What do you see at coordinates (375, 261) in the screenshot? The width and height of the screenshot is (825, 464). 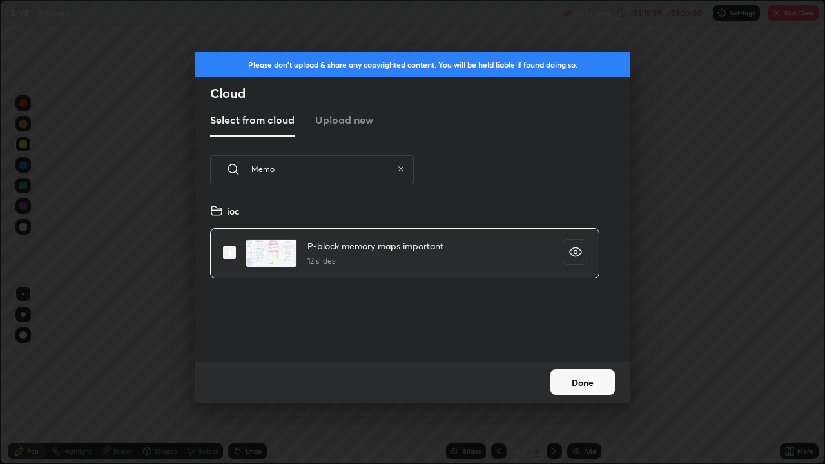 I see `h5: 12 slides` at bounding box center [375, 261].